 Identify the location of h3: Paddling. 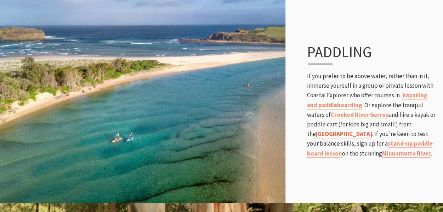
(365, 54).